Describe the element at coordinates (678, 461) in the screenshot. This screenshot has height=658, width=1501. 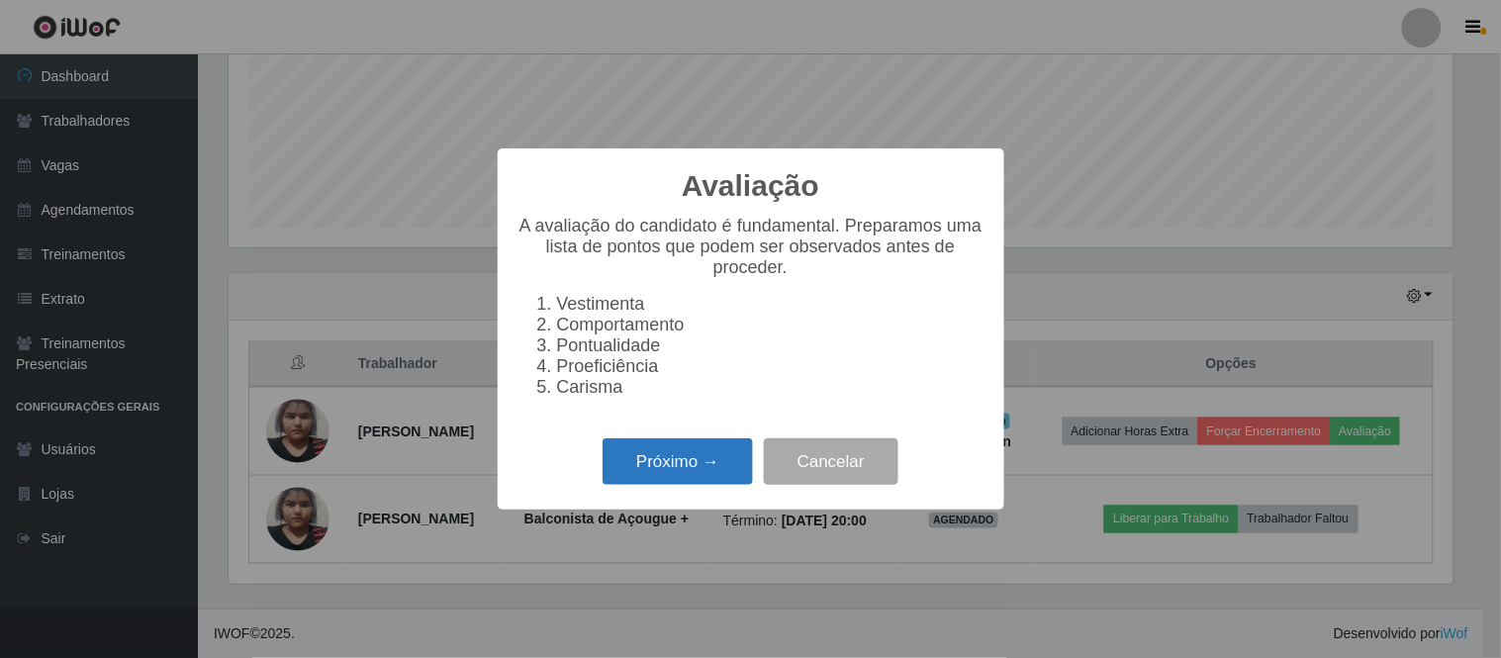
I see `button: Próximo →` at that location.